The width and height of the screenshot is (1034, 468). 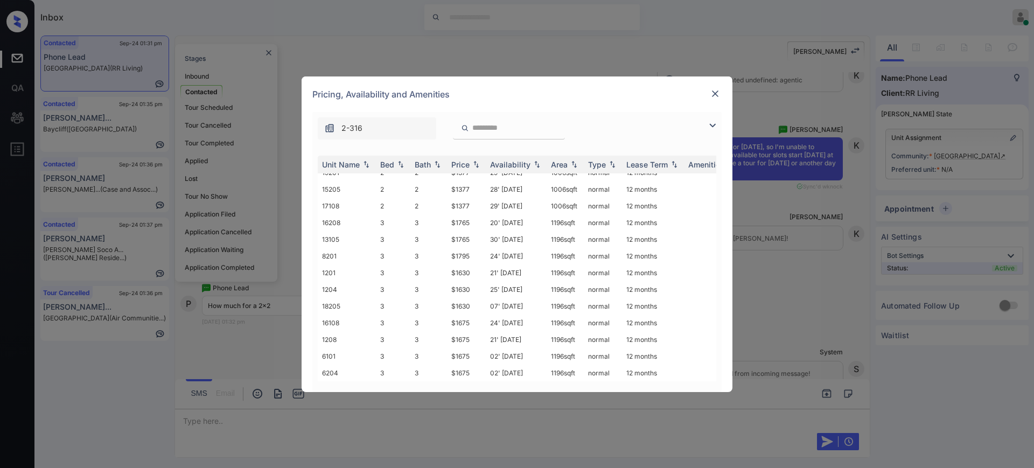 What do you see at coordinates (510, 164) in the screenshot?
I see `div: Availability` at bounding box center [510, 164].